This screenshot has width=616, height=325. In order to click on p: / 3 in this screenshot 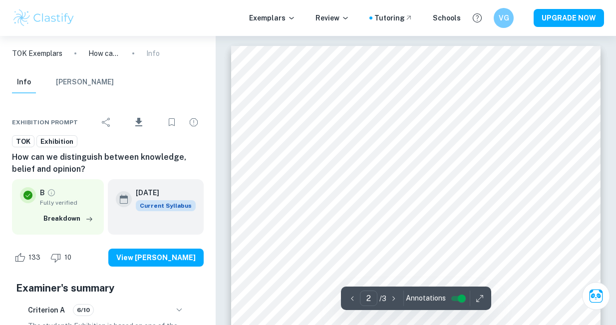, I will do `click(383, 298)`.